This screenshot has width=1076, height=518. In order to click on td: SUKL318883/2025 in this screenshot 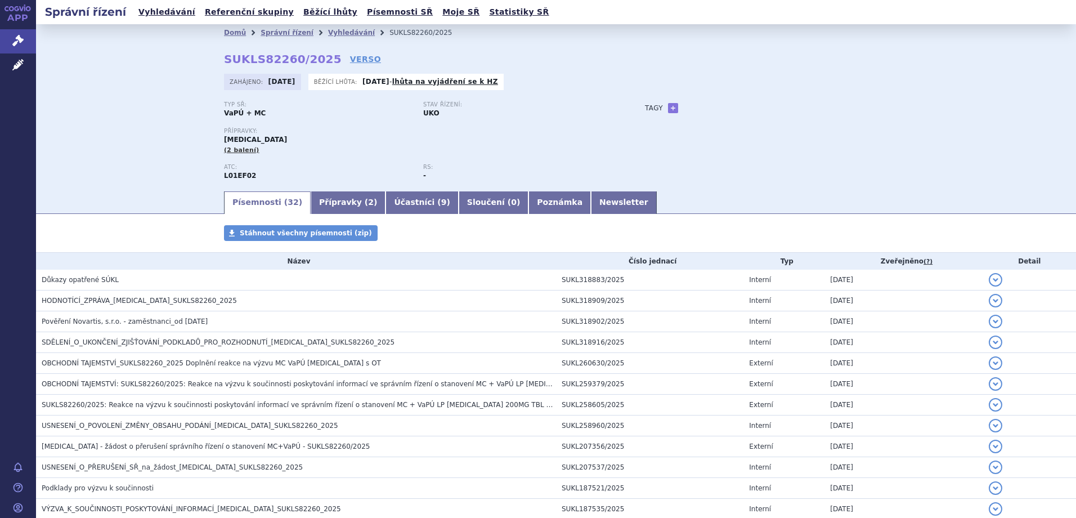, I will do `click(649, 280)`.